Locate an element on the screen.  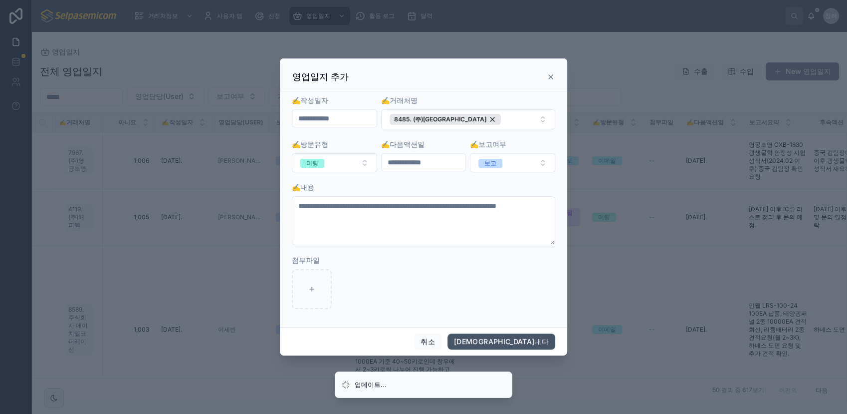
span: 첨부파일 is located at coordinates (306, 259).